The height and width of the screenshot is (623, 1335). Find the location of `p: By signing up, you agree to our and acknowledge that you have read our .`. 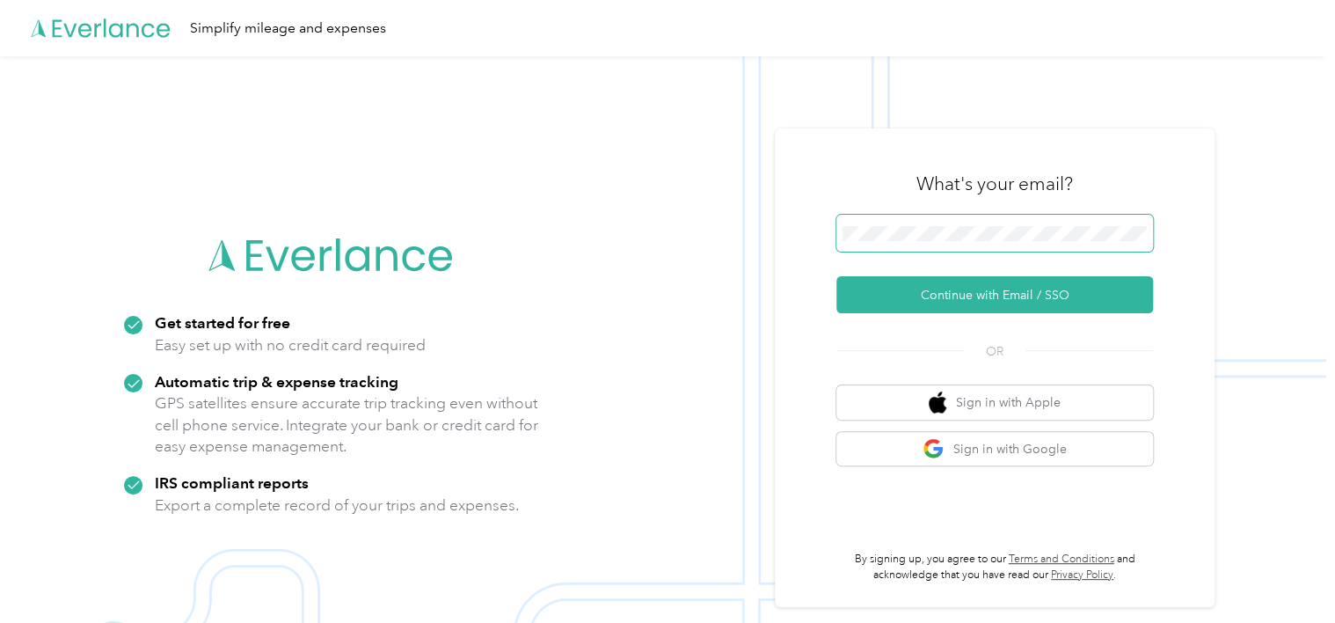

p: By signing up, you agree to our and acknowledge that you have read our . is located at coordinates (995, 566).